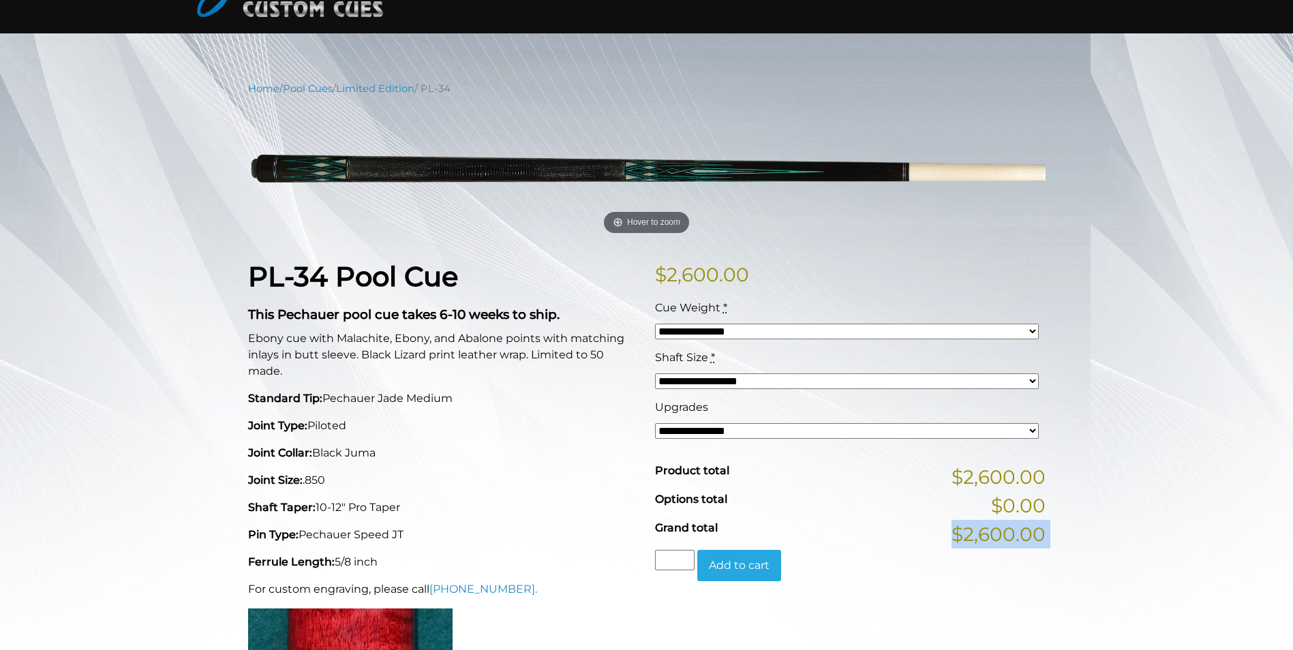  What do you see at coordinates (443, 562) in the screenshot?
I see `p: 5/8 inch` at bounding box center [443, 562].